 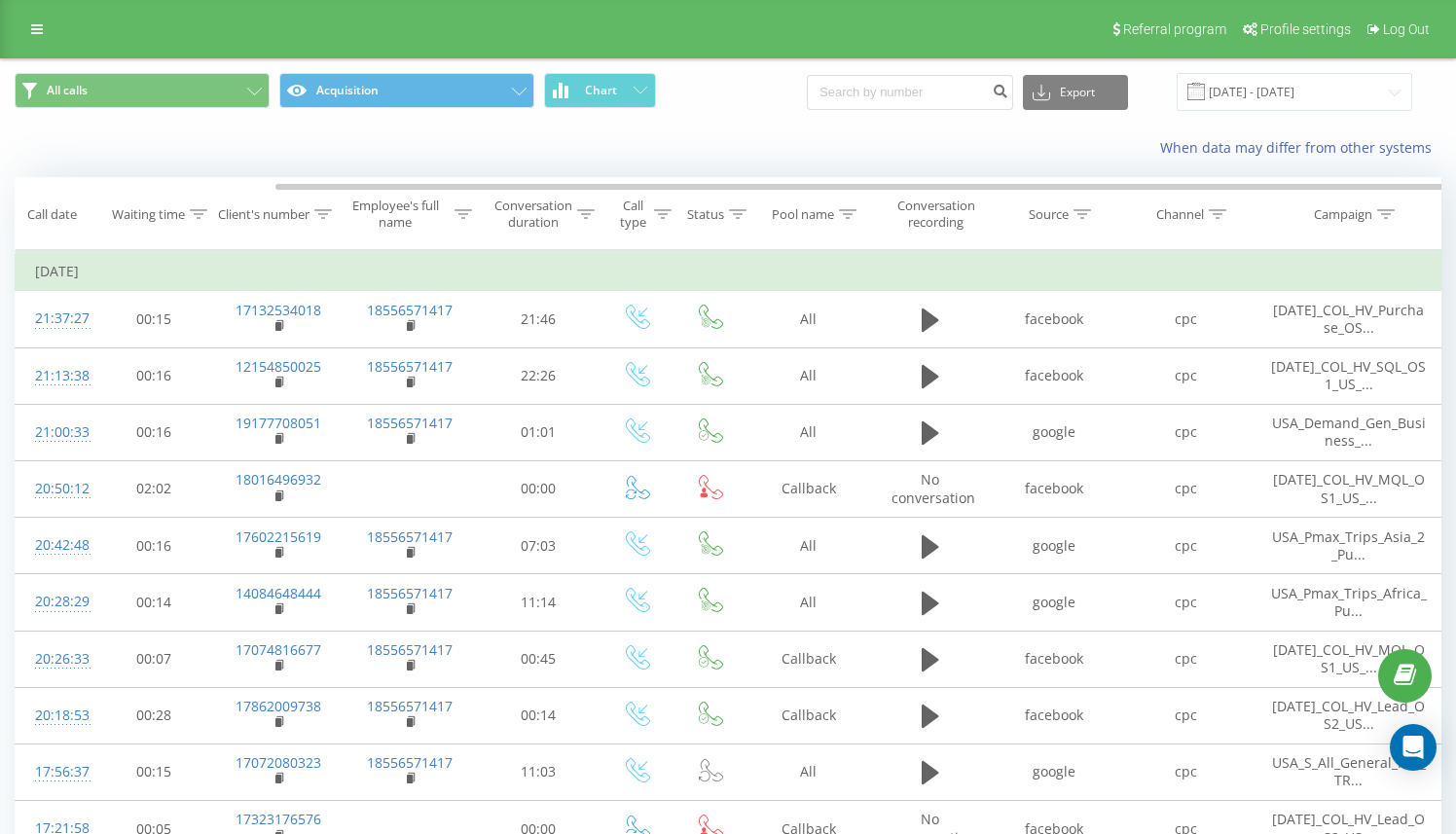 I want to click on div: Source, so click(x=1049, y=214).